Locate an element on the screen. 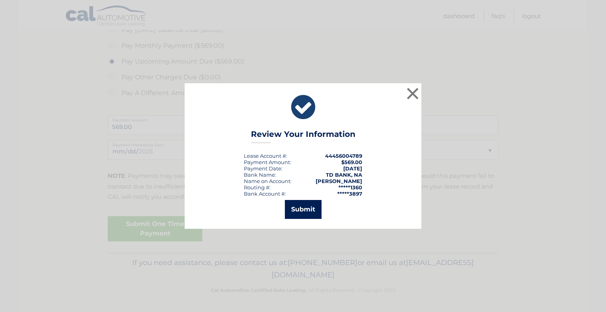  div: Routing #: is located at coordinates (257, 188).